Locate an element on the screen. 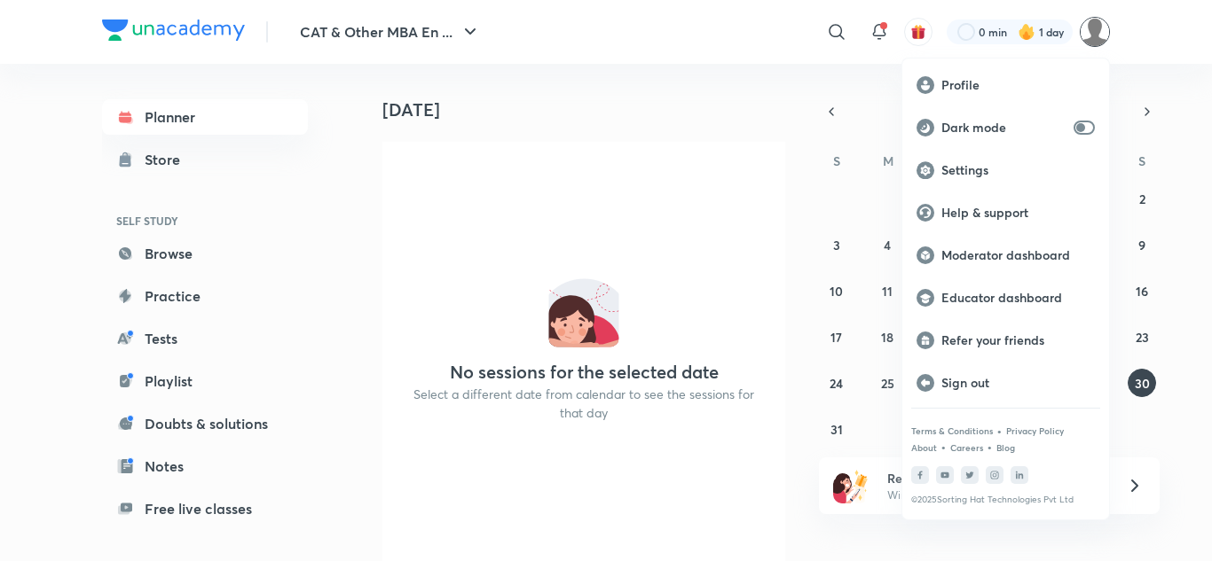  a: Refer your friends is located at coordinates (1005, 341).